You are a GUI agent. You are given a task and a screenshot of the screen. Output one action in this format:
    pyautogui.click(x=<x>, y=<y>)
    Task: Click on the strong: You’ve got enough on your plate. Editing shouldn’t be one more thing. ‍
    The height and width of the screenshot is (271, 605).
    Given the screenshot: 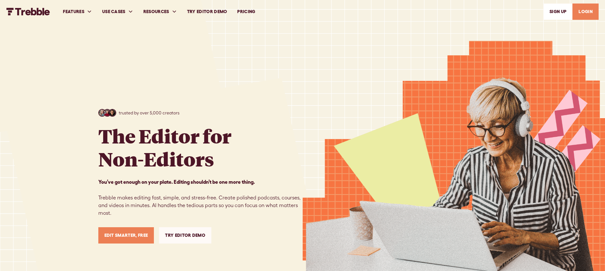 What is the action you would take?
    pyautogui.click(x=176, y=182)
    